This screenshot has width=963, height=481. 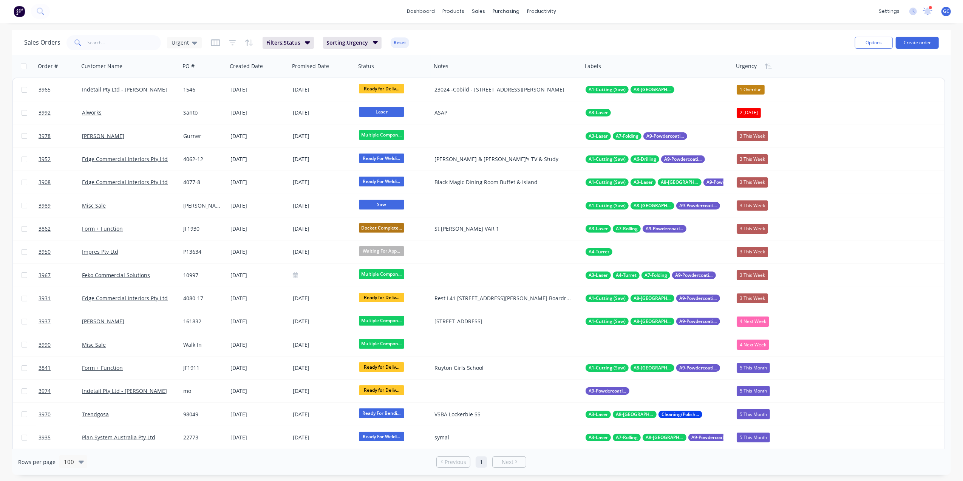 What do you see at coordinates (203, 321) in the screenshot?
I see `div: 161832` at bounding box center [203, 321].